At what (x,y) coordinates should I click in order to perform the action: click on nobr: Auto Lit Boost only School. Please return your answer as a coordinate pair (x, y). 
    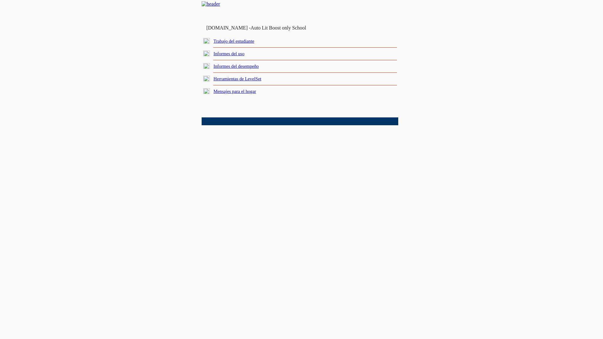
    Looking at the image, I should click on (278, 28).